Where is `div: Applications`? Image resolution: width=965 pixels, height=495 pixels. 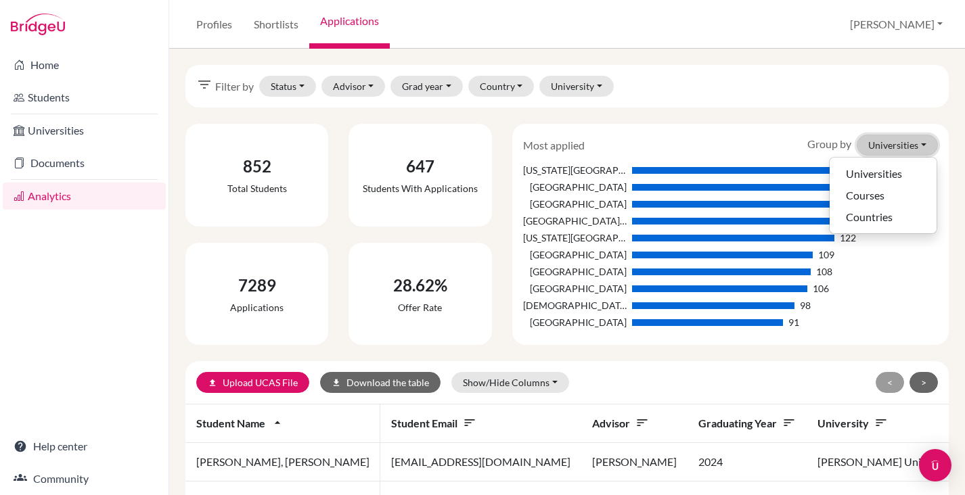
div: Applications is located at coordinates (256, 307).